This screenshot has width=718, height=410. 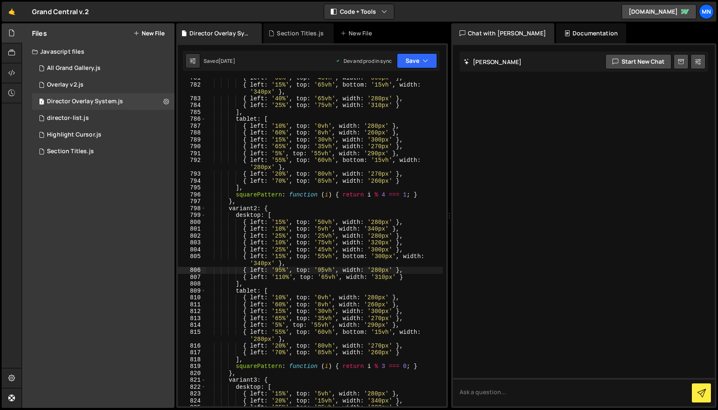 What do you see at coordinates (192, 105) in the screenshot?
I see `div: 784` at bounding box center [192, 105].